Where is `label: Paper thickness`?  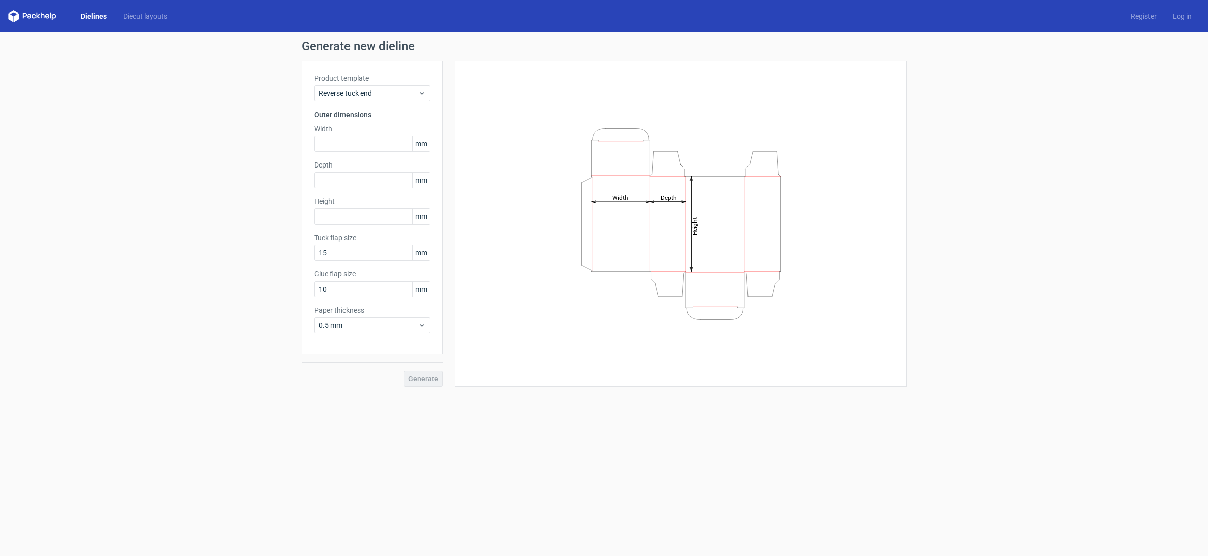 label: Paper thickness is located at coordinates (372, 310).